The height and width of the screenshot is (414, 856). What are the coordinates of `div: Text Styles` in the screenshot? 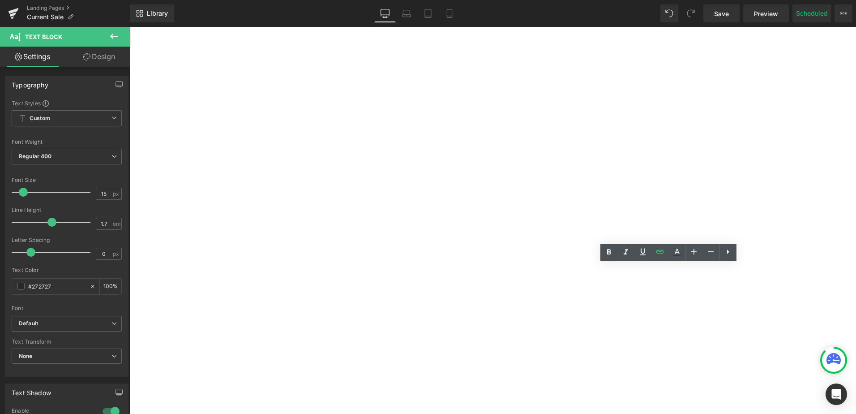 It's located at (67, 103).